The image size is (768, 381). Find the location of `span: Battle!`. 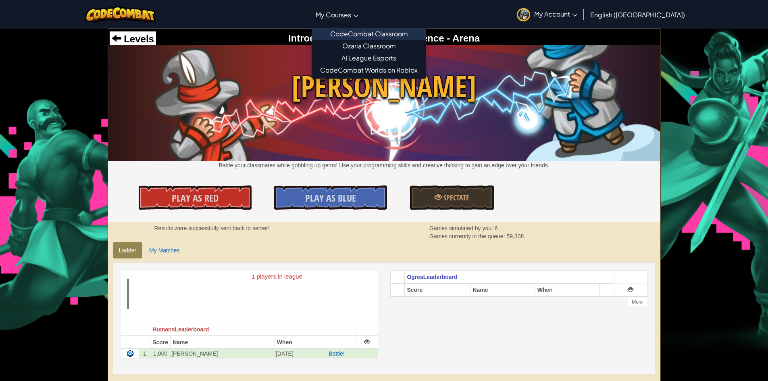

span: Battle! is located at coordinates (337, 354).